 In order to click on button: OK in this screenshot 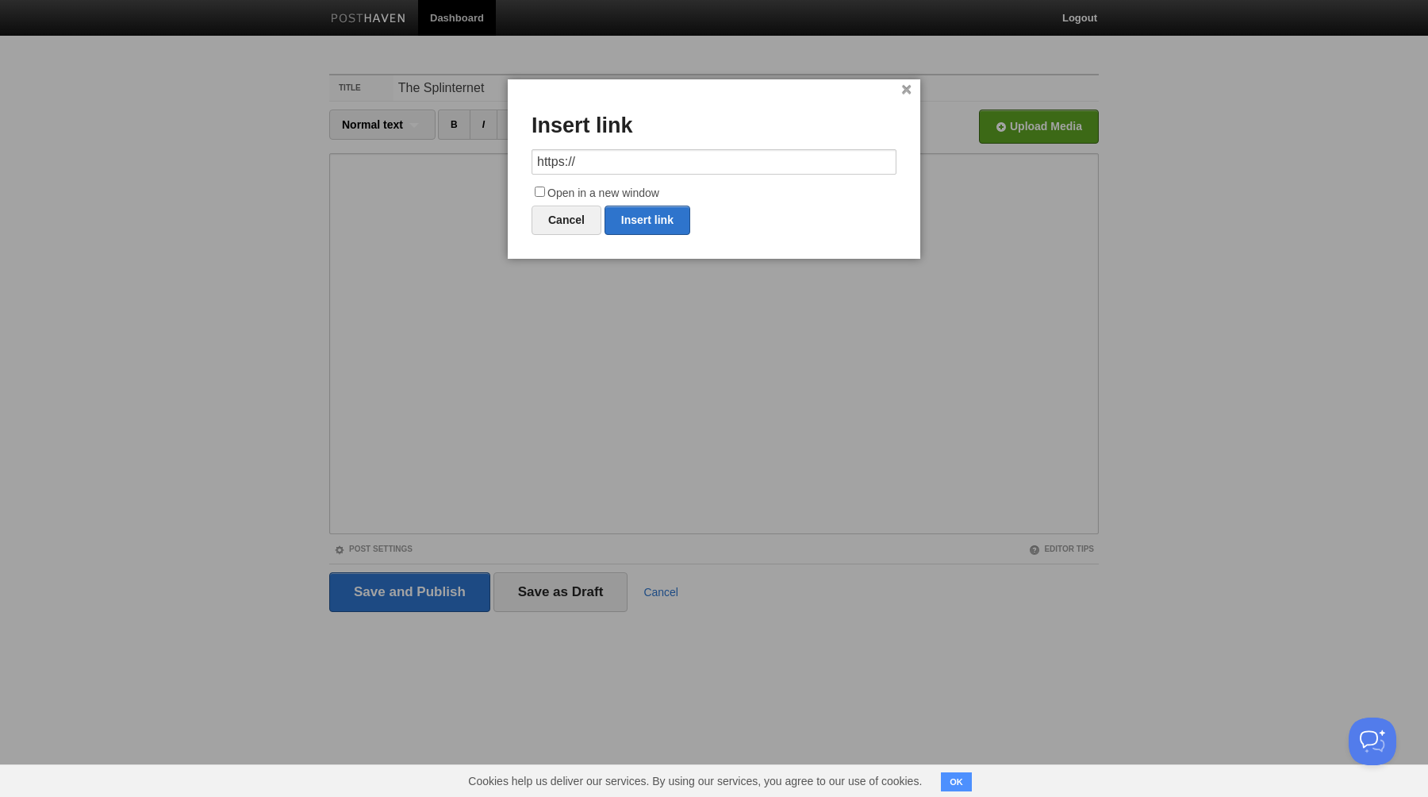, I will do `click(956, 781)`.